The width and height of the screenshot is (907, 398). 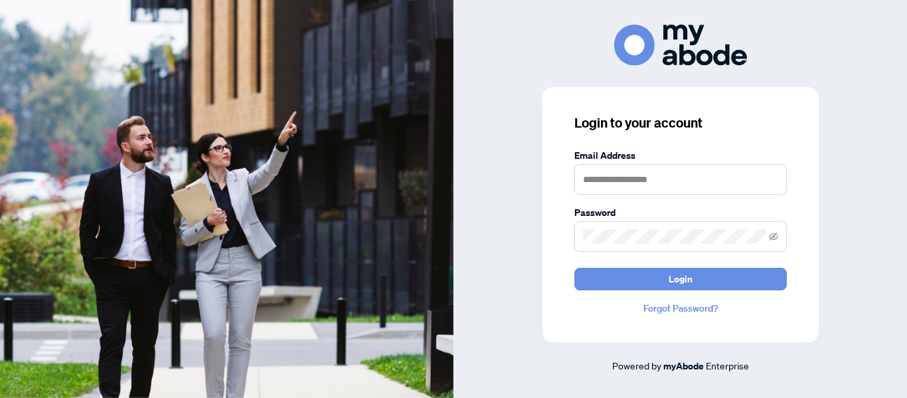 What do you see at coordinates (727, 365) in the screenshot?
I see `span: Enterprise` at bounding box center [727, 365].